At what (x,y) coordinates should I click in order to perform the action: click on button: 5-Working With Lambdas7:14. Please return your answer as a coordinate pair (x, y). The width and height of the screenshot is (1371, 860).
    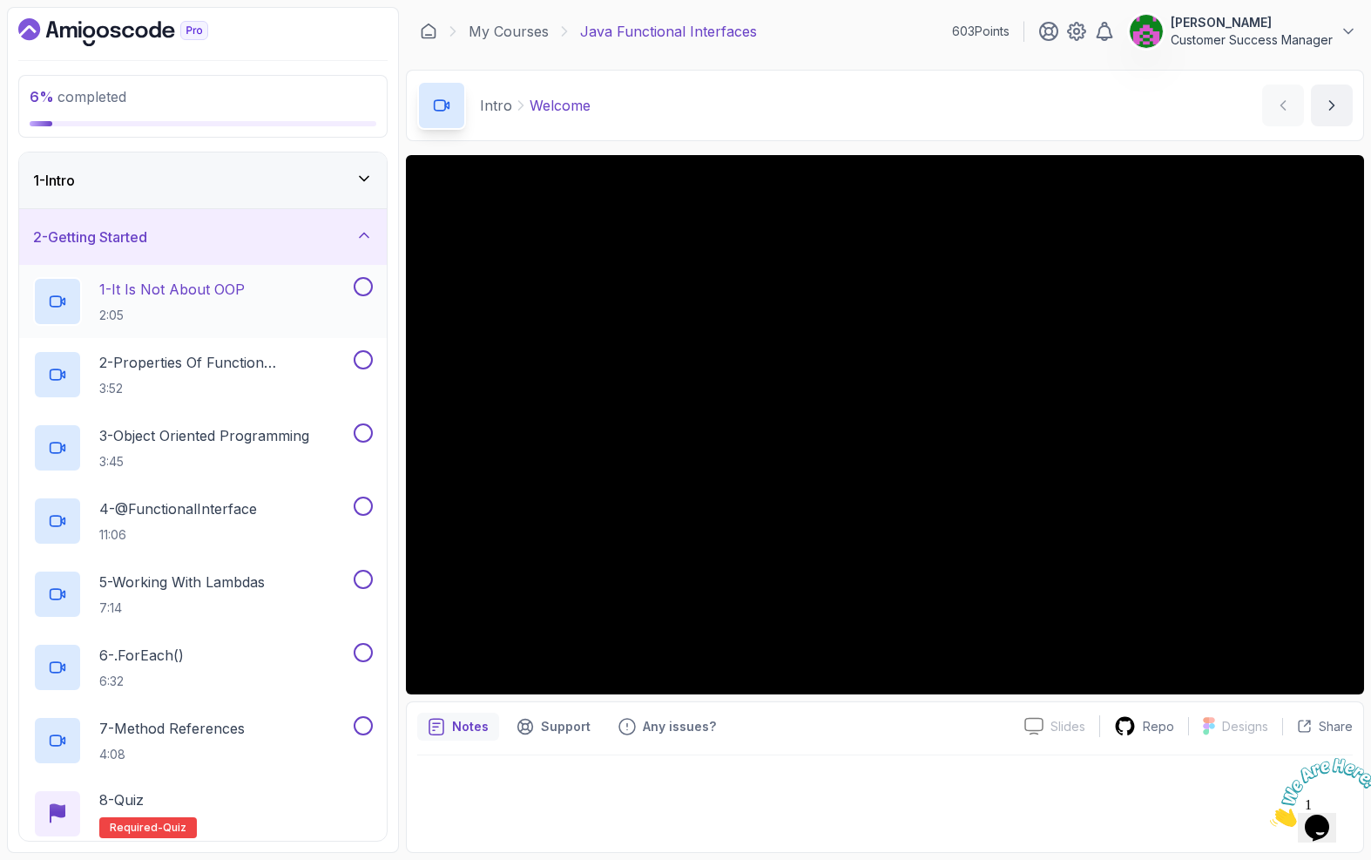
    Looking at the image, I should click on (203, 594).